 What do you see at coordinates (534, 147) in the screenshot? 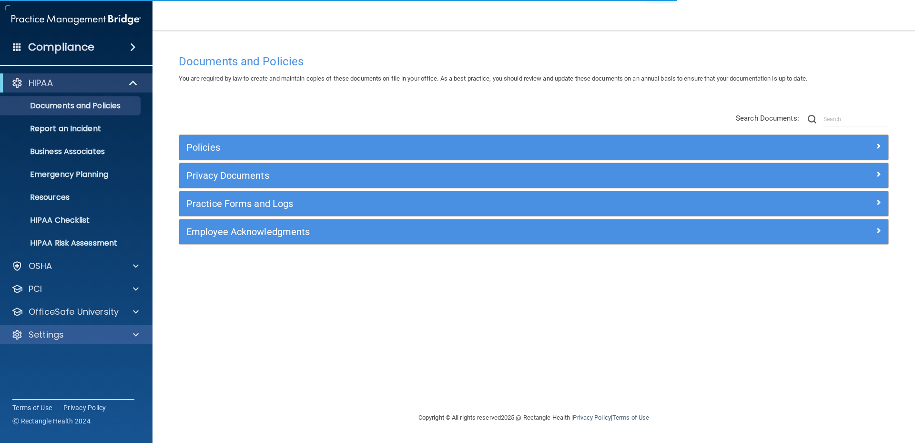
I see `a: Policies` at bounding box center [534, 147].